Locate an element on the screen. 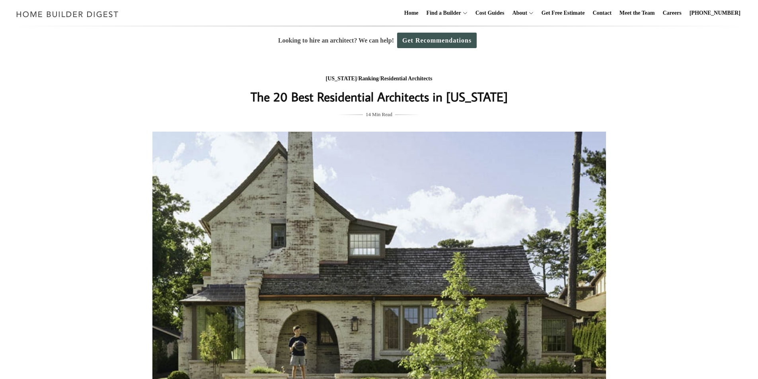 Image resolution: width=758 pixels, height=379 pixels. a: Cost Guides is located at coordinates (490, 13).